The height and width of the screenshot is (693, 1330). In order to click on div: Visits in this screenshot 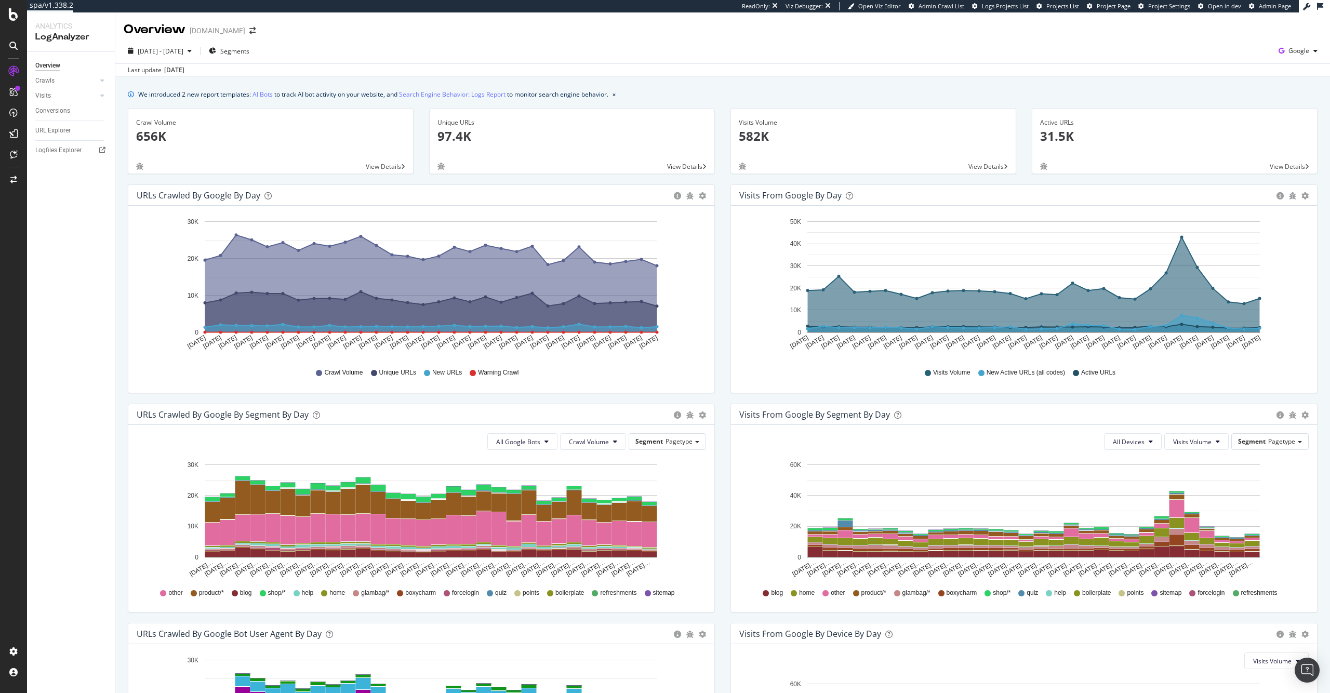, I will do `click(43, 96)`.